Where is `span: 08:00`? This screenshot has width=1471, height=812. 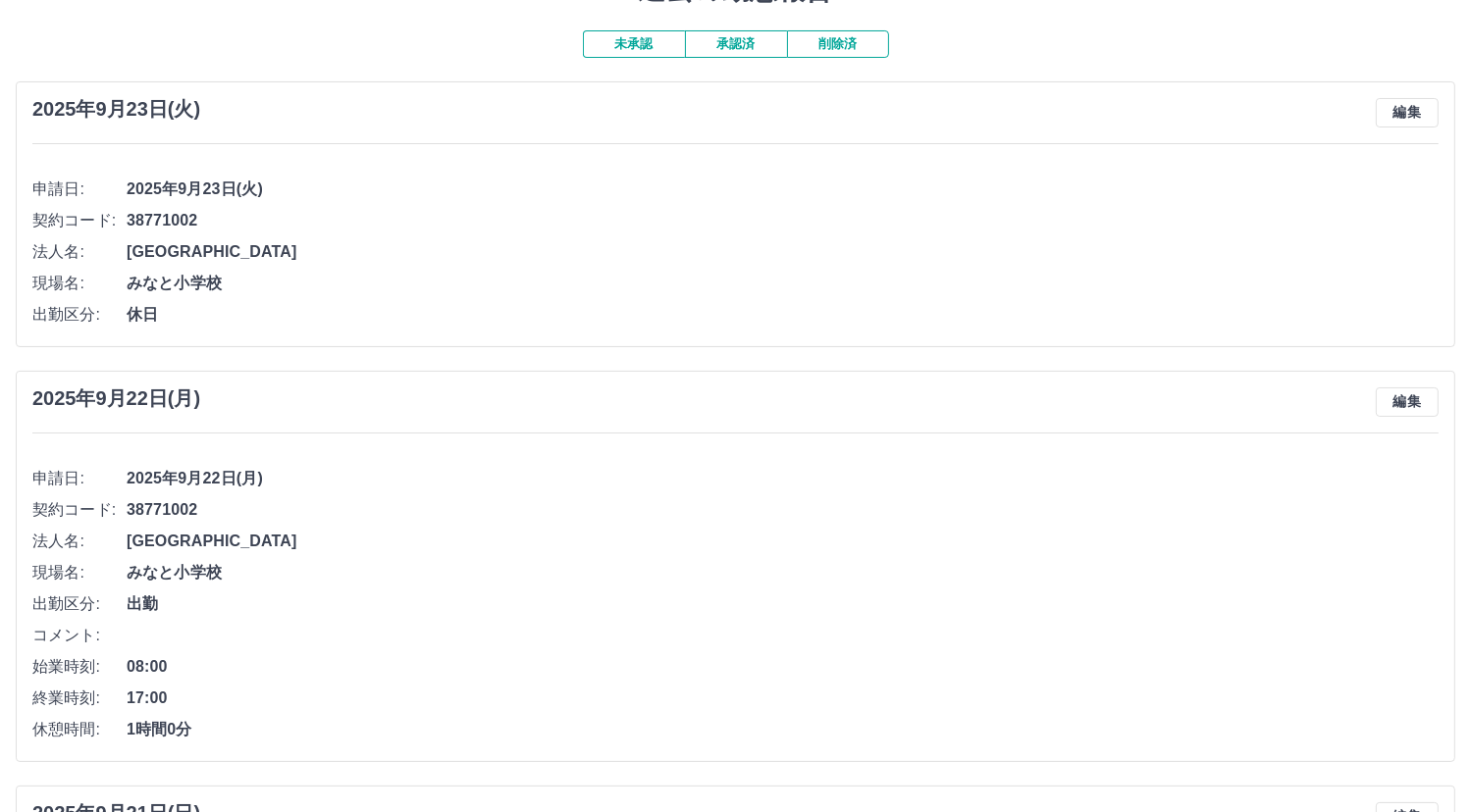 span: 08:00 is located at coordinates (782, 667).